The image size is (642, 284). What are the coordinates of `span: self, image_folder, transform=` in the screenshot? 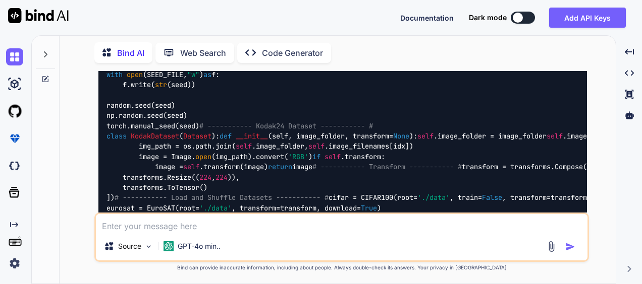 It's located at (340, 136).